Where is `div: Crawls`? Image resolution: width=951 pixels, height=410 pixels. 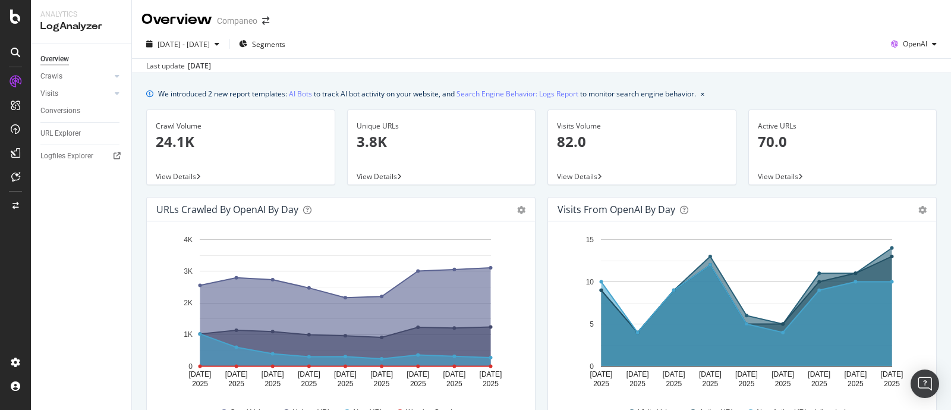
div: Crawls is located at coordinates (51, 76).